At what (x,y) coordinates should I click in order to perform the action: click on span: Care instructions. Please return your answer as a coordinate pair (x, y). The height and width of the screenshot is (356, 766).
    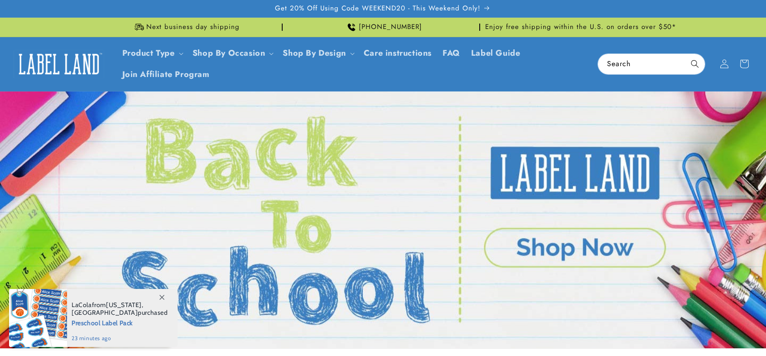
    Looking at the image, I should click on (398, 53).